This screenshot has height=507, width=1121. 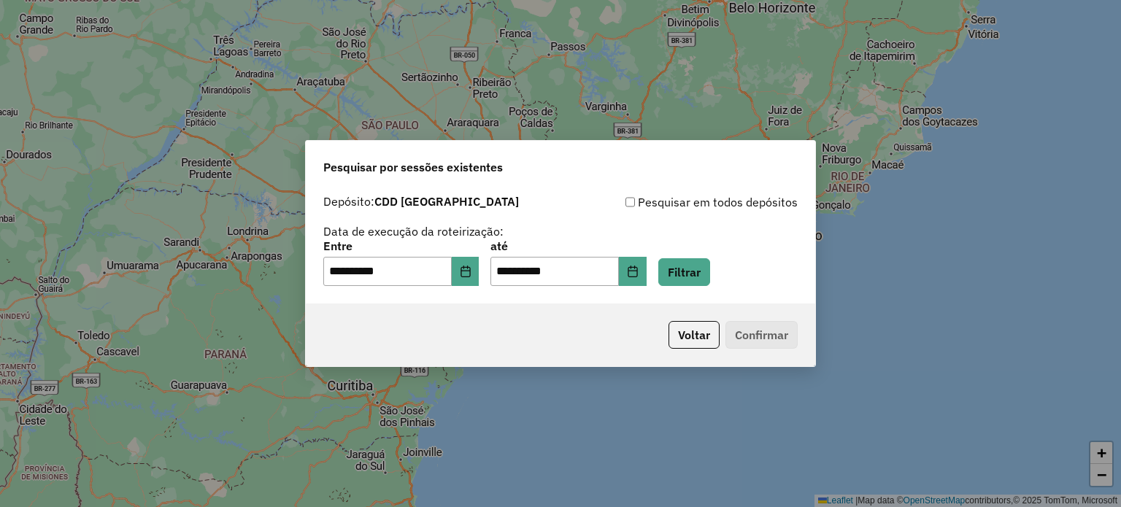 I want to click on span: Pesquisar por sessões existentes, so click(x=413, y=167).